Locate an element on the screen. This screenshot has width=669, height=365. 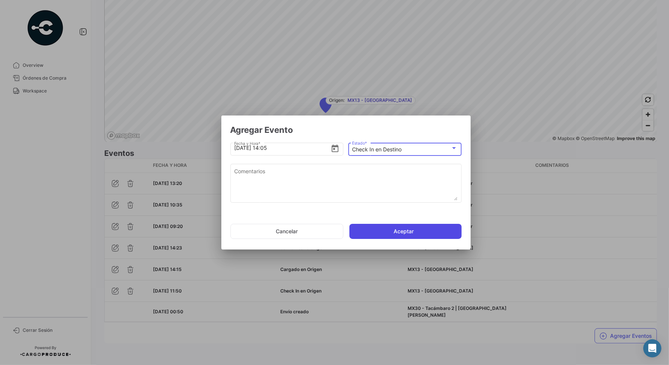
input: Seleccionar una fecha is located at coordinates (282, 148).